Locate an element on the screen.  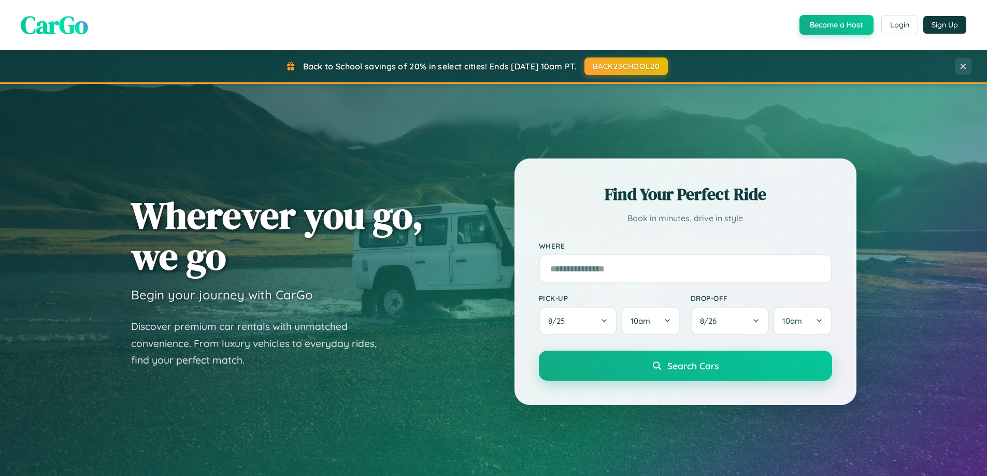
h2: Find Your Perfect Ride is located at coordinates (685, 194).